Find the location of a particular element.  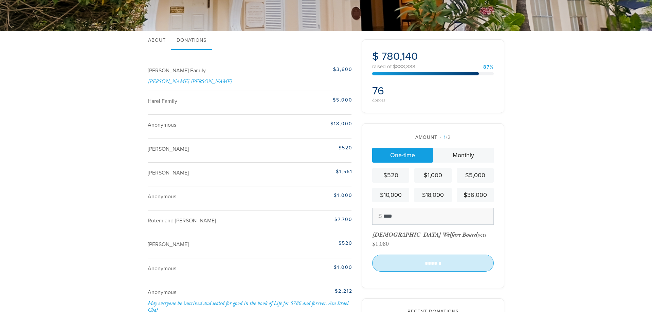

a: One-time is located at coordinates (403, 155).